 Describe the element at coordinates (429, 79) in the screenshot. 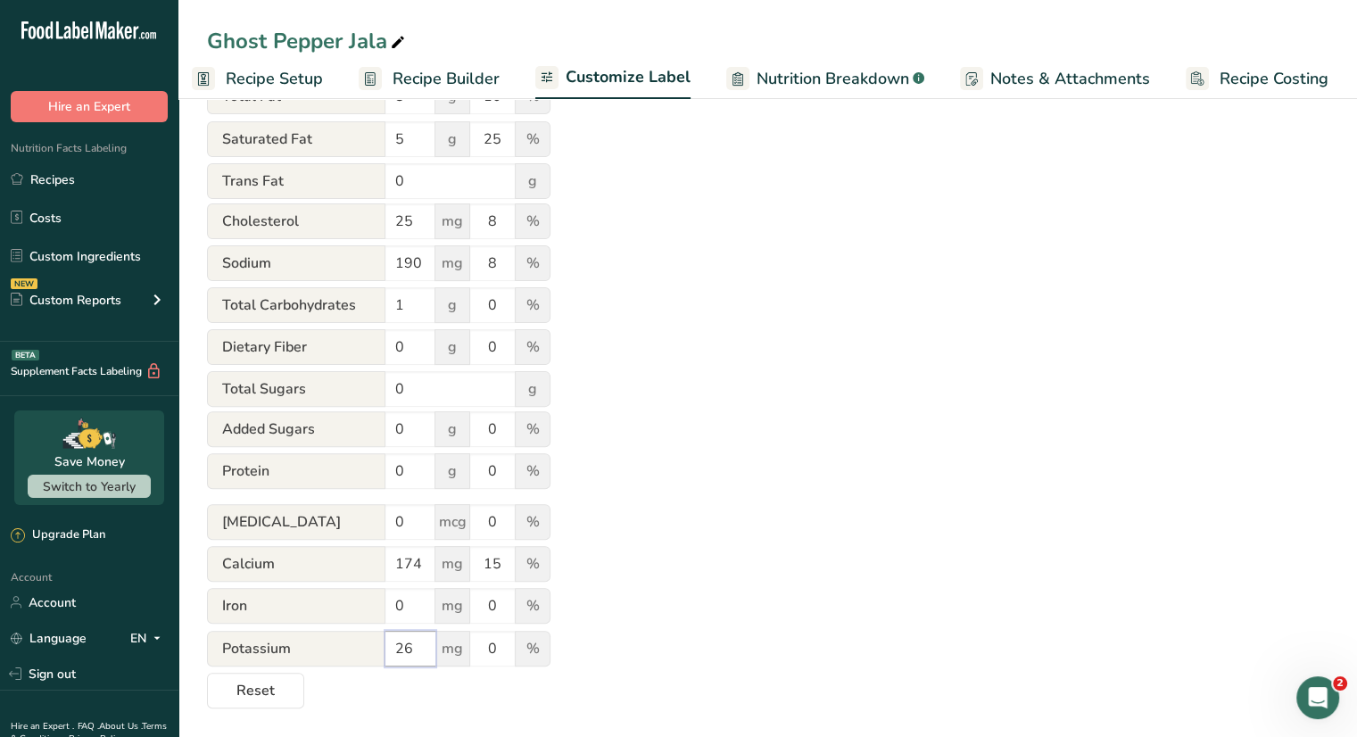

I see `a: Recipe Builder` at that location.